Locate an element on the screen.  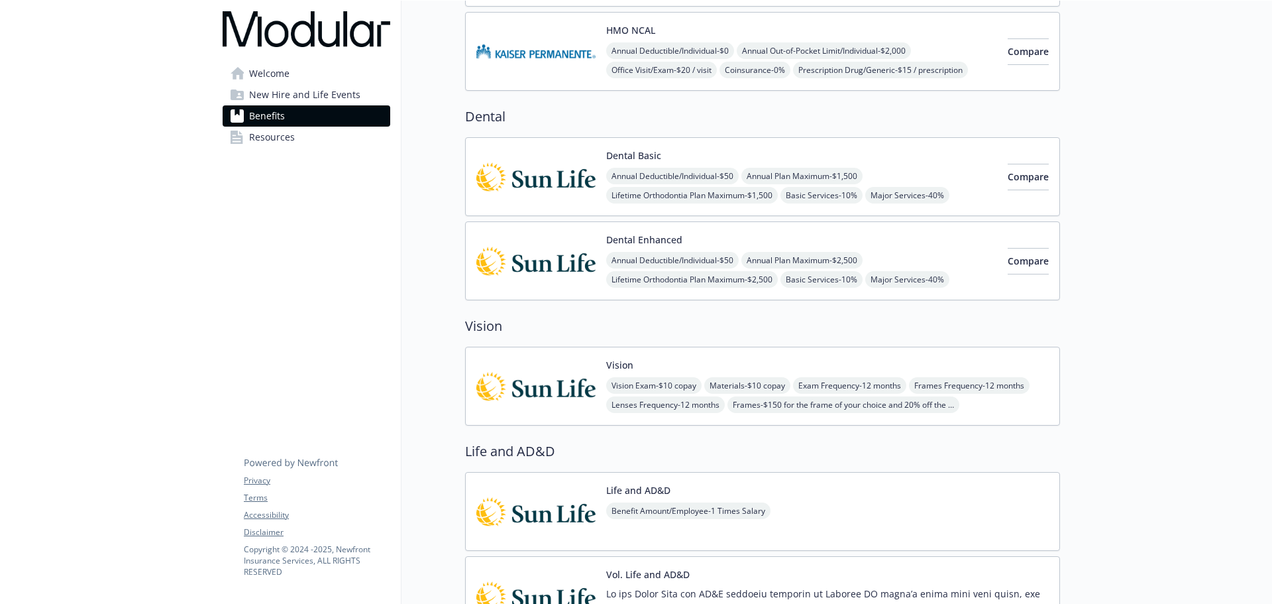
span: Vision Exam - $10 copay is located at coordinates (654, 385).